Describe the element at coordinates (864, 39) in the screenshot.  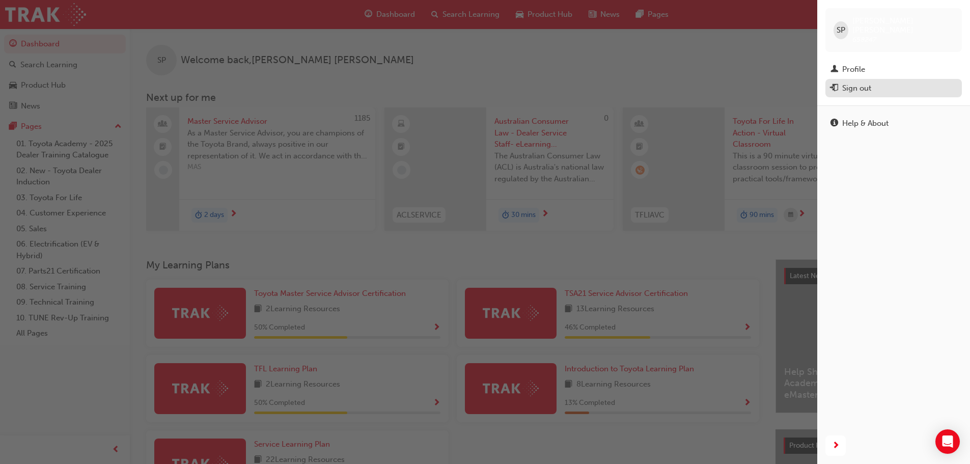
I see `span: 658247` at that location.